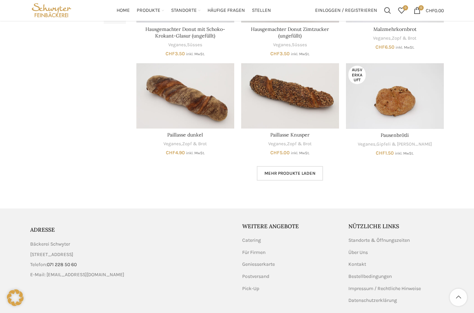 Image resolution: width=474 pixels, height=313 pixels. Describe the element at coordinates (290, 226) in the screenshot. I see `h5: Weitere Angebote` at that location.